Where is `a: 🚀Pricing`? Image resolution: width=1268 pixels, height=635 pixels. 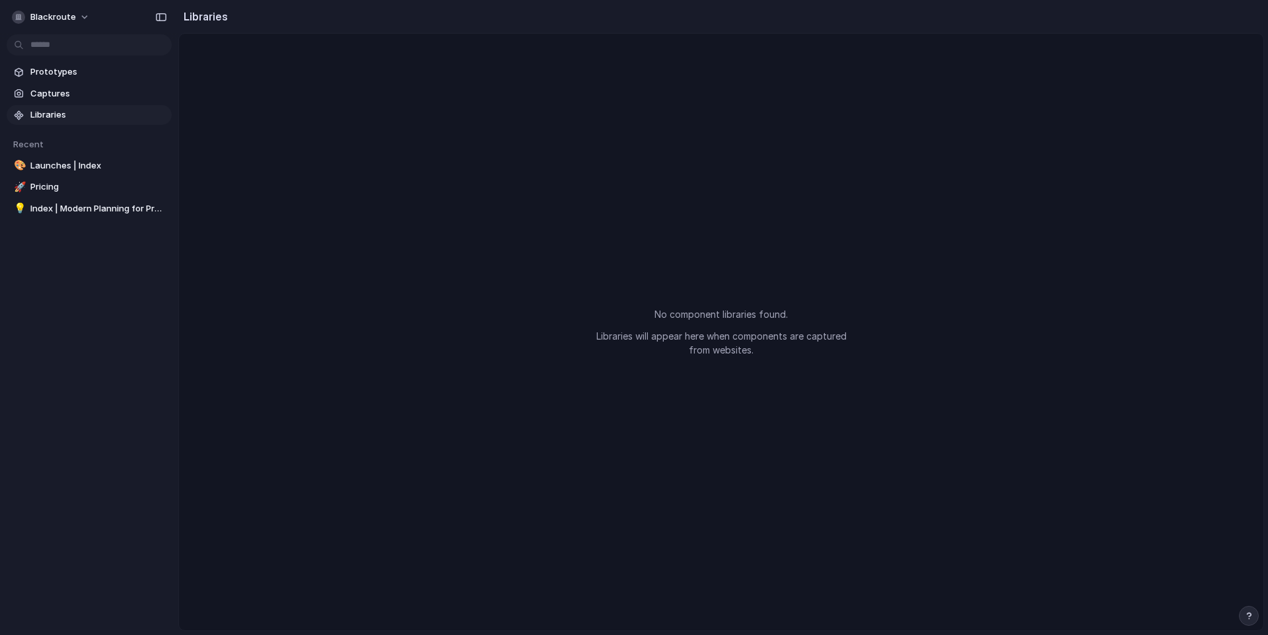 a: 🚀Pricing is located at coordinates (89, 187).